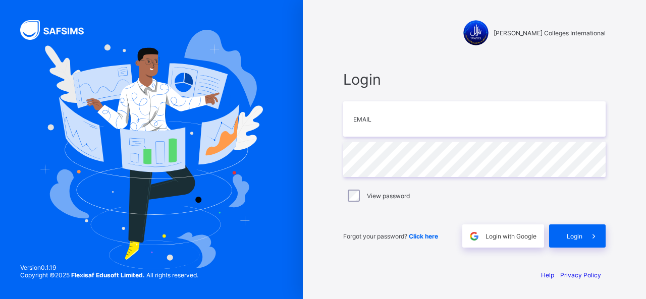 The height and width of the screenshot is (299, 646). I want to click on a: Privacy Policy, so click(580, 275).